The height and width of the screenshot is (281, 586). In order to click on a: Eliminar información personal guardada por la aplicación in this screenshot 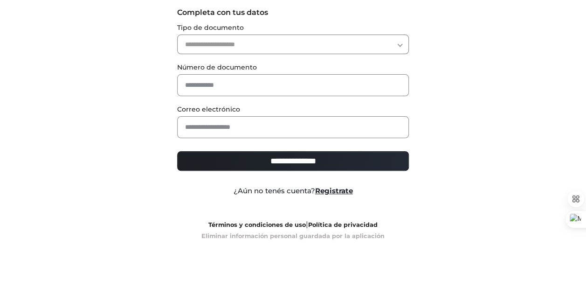, I will do `click(293, 236)`.